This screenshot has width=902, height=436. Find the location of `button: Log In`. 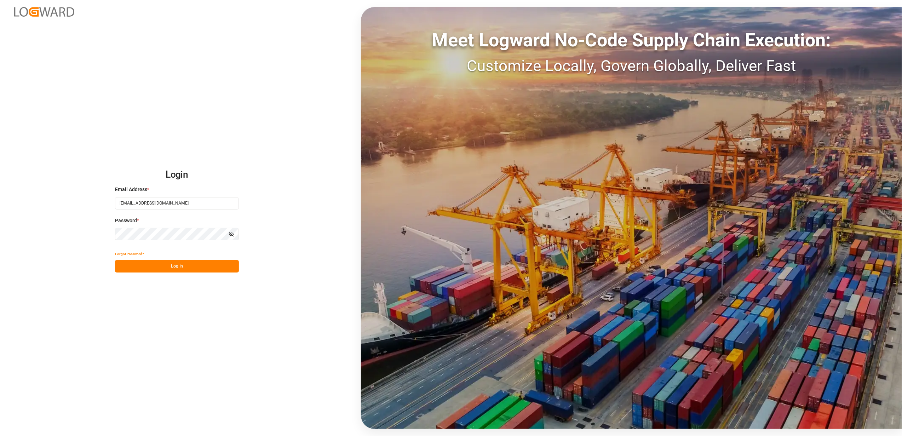

button: Log In is located at coordinates (177, 266).